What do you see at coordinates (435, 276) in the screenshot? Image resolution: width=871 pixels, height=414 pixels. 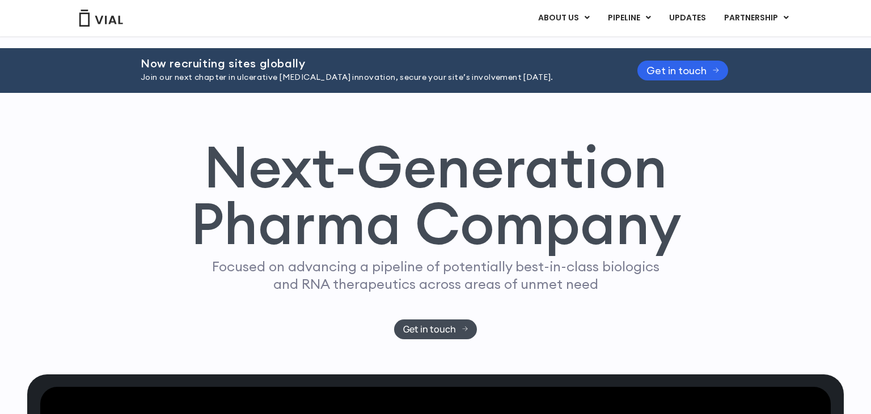 I see `p: Focused on advancing a pipeline of potentially best-in-class biologics and RNA therapeutics acros...` at bounding box center [435, 276].